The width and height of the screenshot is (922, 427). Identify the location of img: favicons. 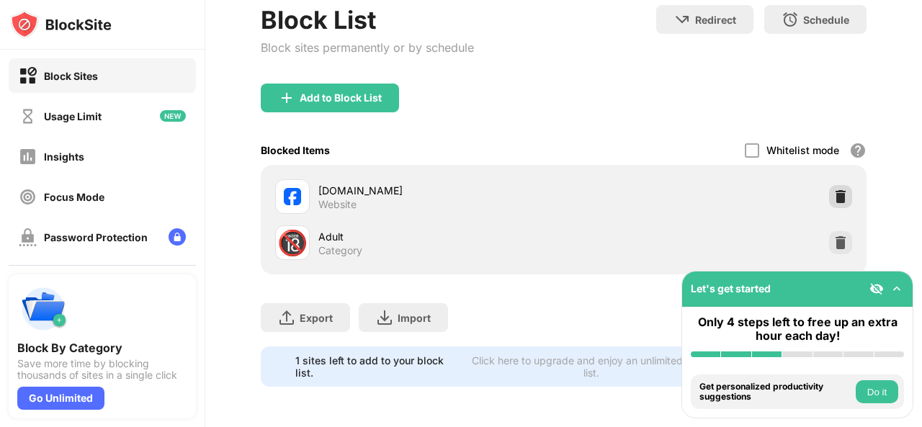
(292, 197).